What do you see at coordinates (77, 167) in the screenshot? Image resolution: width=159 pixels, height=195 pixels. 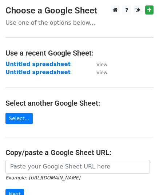 I see `input: Paste your Google Sheet URL here` at bounding box center [77, 167].